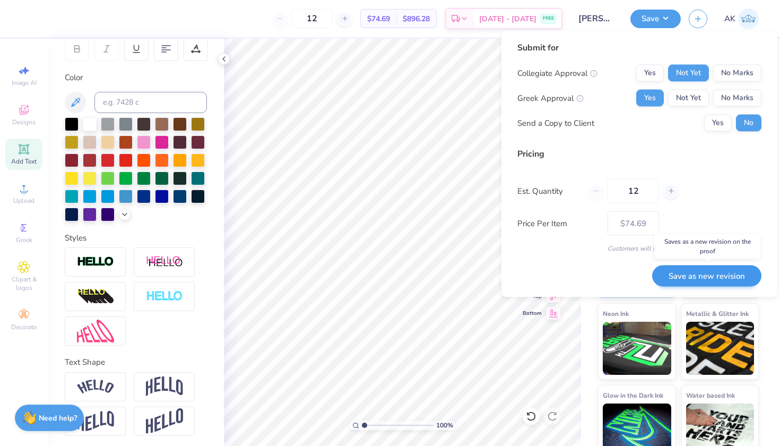 Image resolution: width=780 pixels, height=446 pixels. Describe the element at coordinates (96, 386) in the screenshot. I see `img: Arc` at that location.